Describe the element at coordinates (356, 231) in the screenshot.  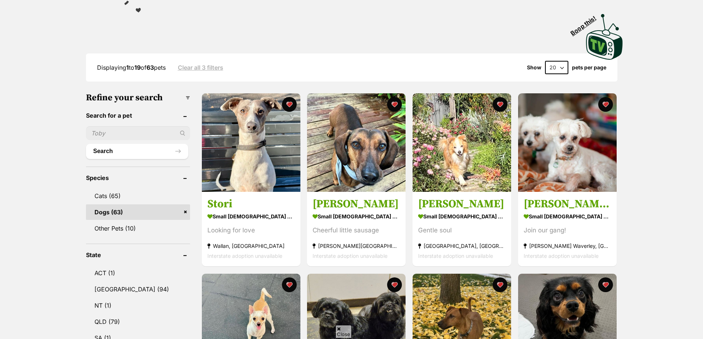
I see `div: Cheerful little sausage` at that location.